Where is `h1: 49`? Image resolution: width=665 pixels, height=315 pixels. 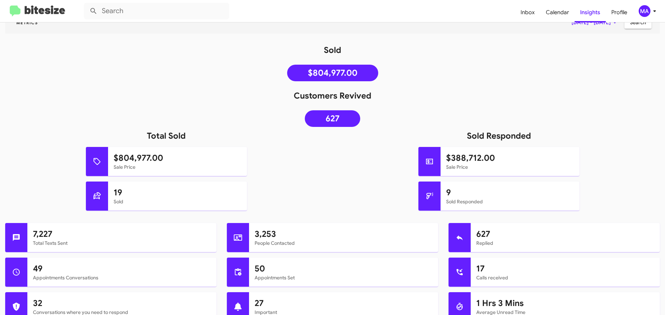
h1: 49 is located at coordinates (122, 269).